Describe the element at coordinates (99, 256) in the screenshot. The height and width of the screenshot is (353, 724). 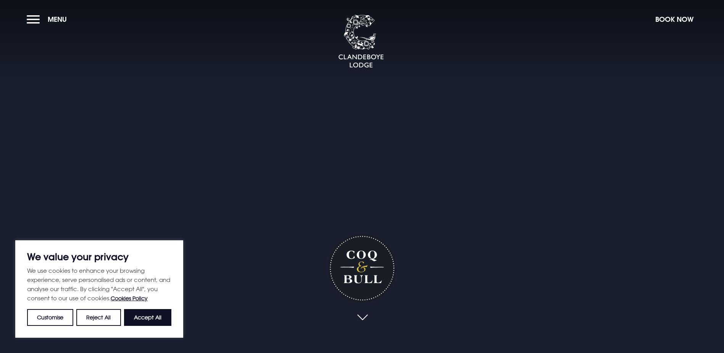
I see `p: We value your privacy` at that location.